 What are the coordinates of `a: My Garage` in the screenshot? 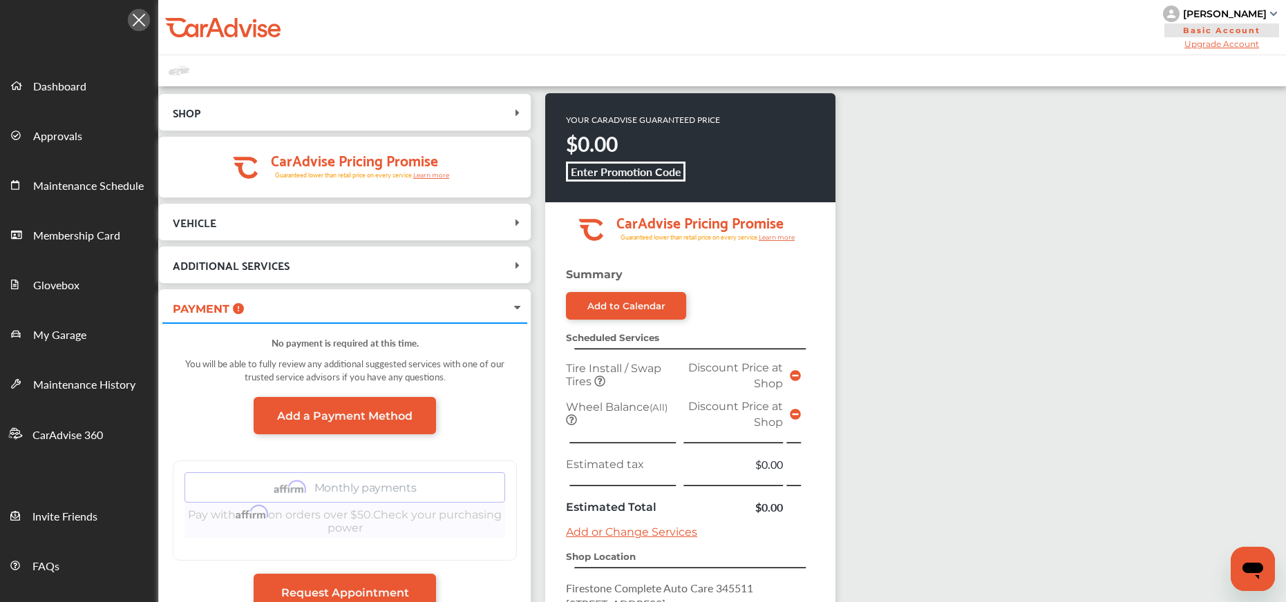 It's located at (79, 334).